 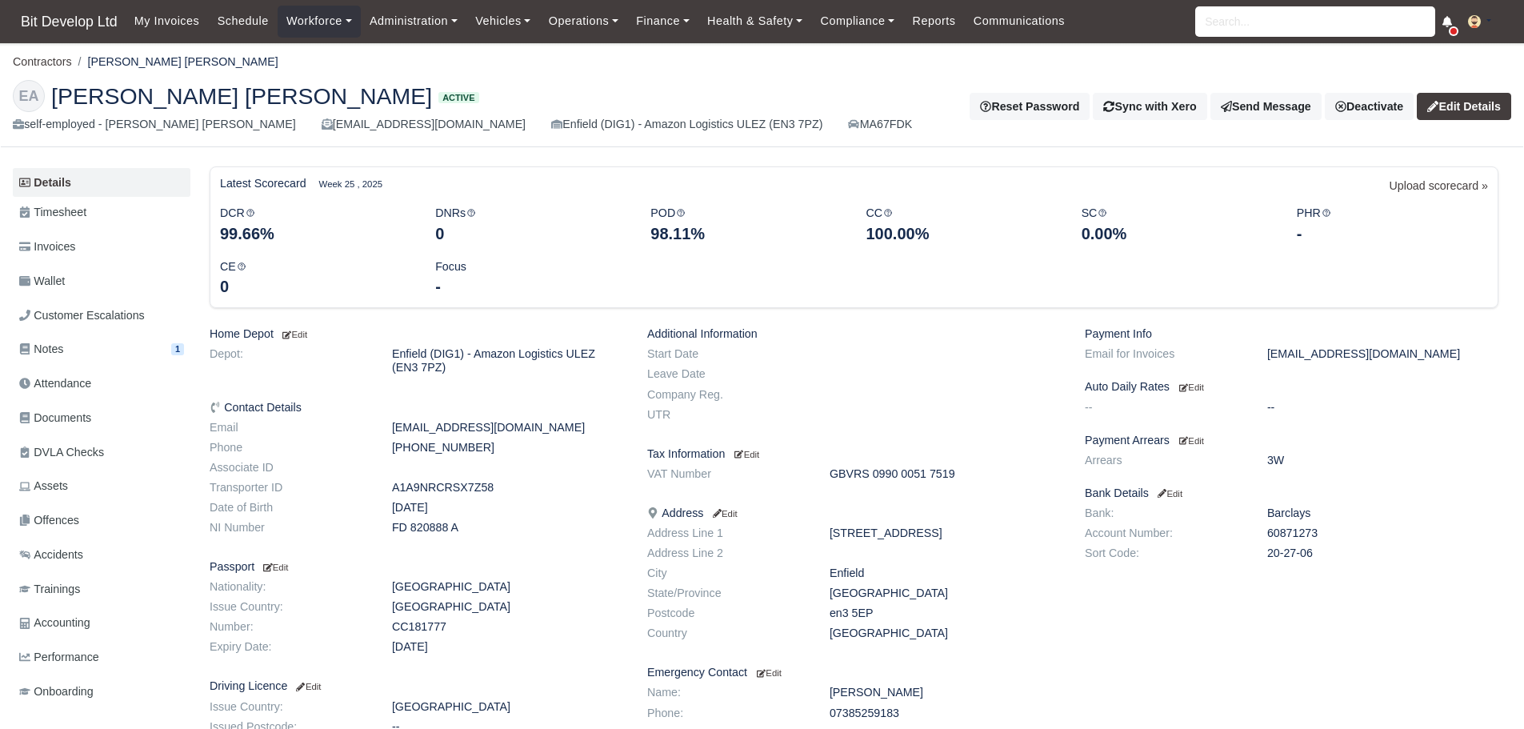 I want to click on span: Bit Develop Ltd, so click(x=69, y=22).